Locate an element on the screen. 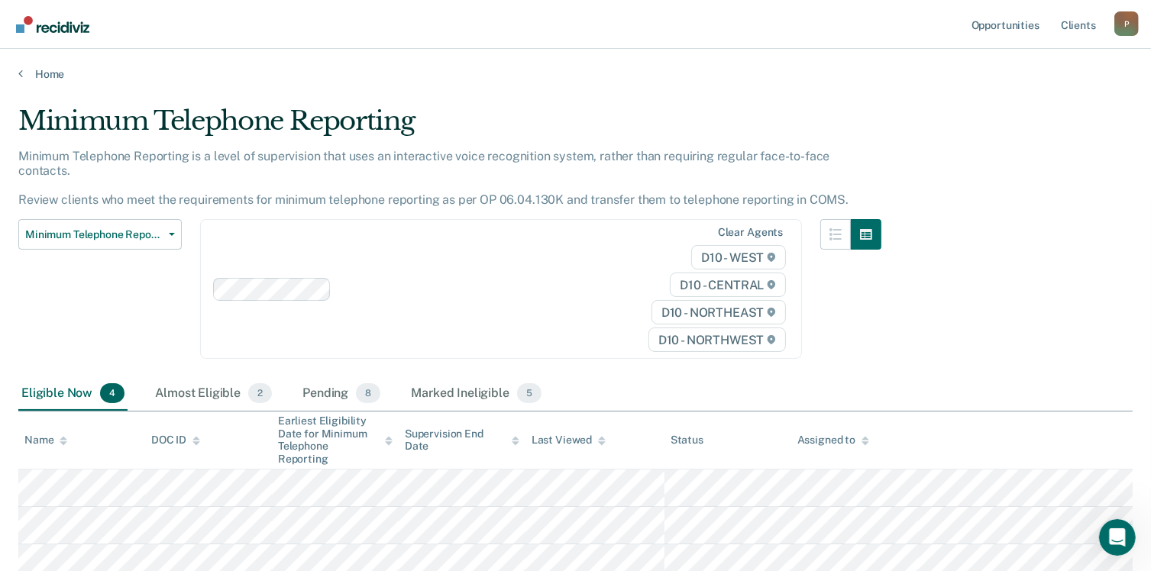  div: Pending8 is located at coordinates (341, 394).